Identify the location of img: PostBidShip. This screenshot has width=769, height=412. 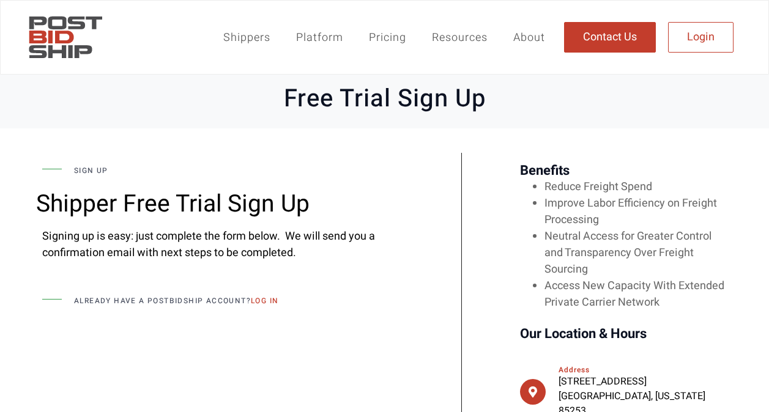
(65, 37).